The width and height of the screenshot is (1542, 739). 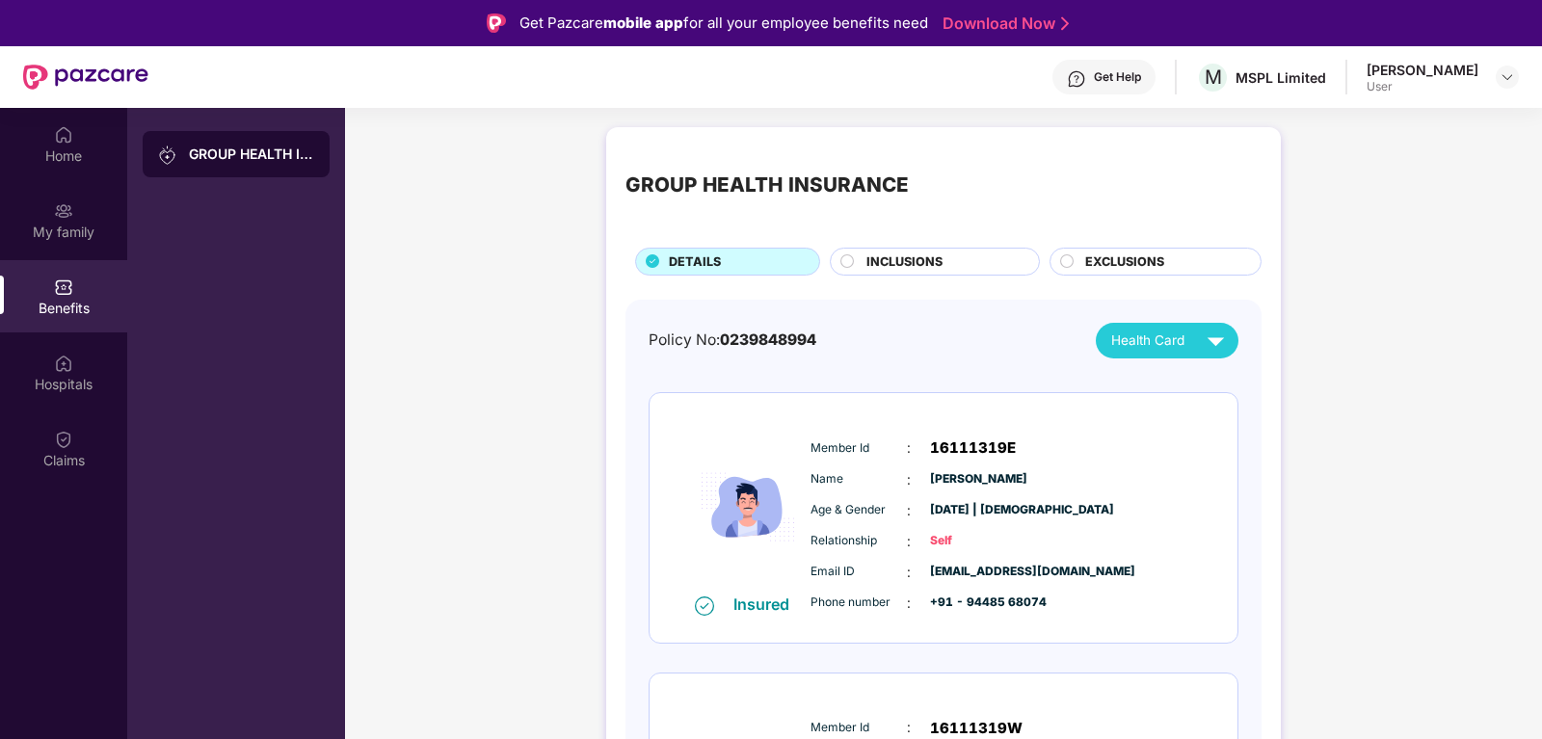 What do you see at coordinates (768, 339) in the screenshot?
I see `span: 0239848994` at bounding box center [768, 339].